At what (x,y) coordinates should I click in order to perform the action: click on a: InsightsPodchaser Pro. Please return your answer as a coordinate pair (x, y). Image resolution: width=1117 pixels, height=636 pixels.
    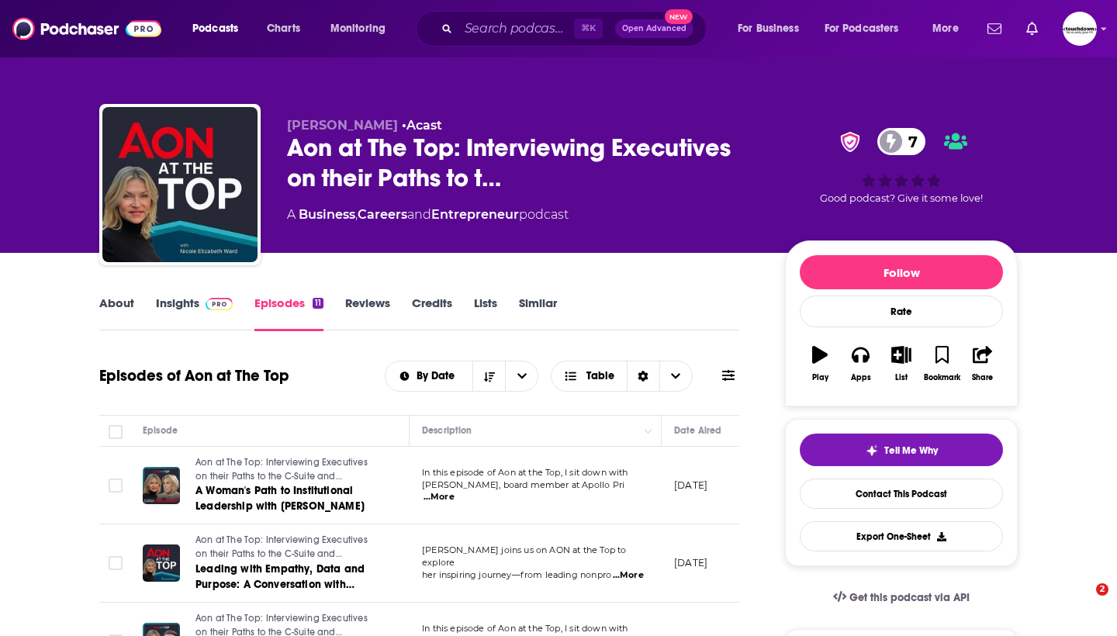
    Looking at the image, I should click on (194, 313).